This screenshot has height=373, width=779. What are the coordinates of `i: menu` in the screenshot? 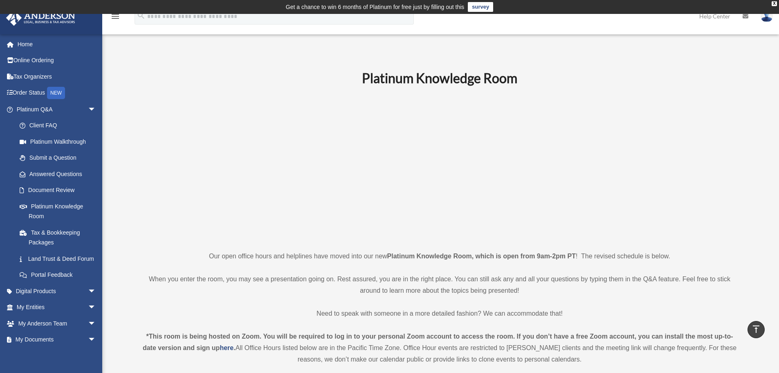 It's located at (115, 16).